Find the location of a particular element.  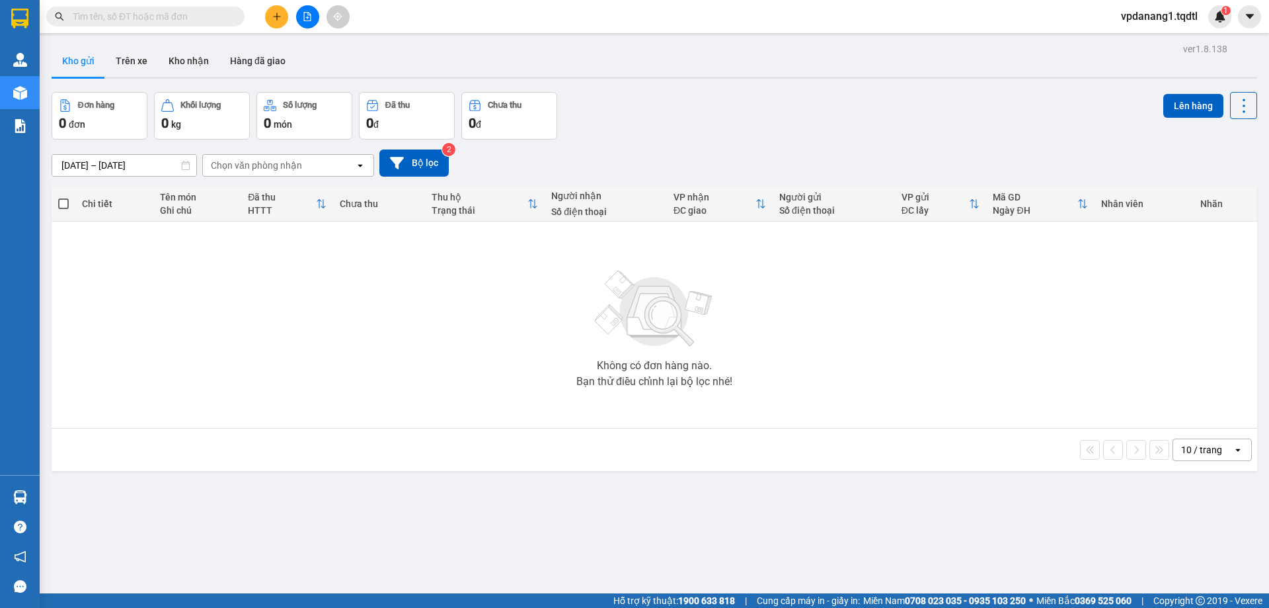

span: copyright is located at coordinates (1201, 600).